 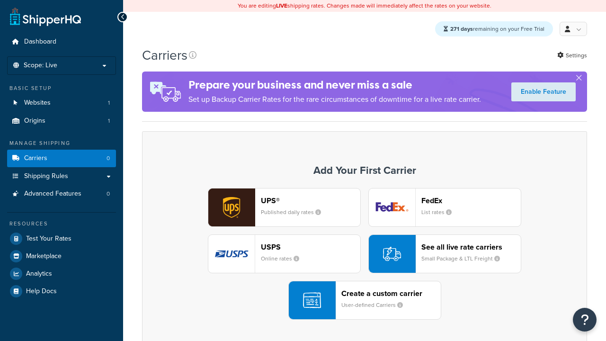 What do you see at coordinates (62, 194) in the screenshot?
I see `li: Advanced Features` at bounding box center [62, 194].